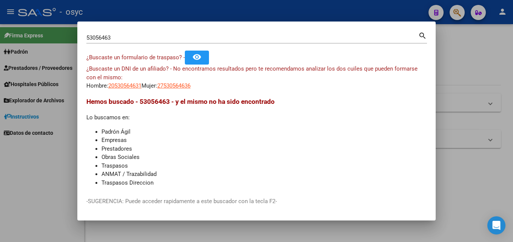  I want to click on span: 20530564631, so click(125, 86).